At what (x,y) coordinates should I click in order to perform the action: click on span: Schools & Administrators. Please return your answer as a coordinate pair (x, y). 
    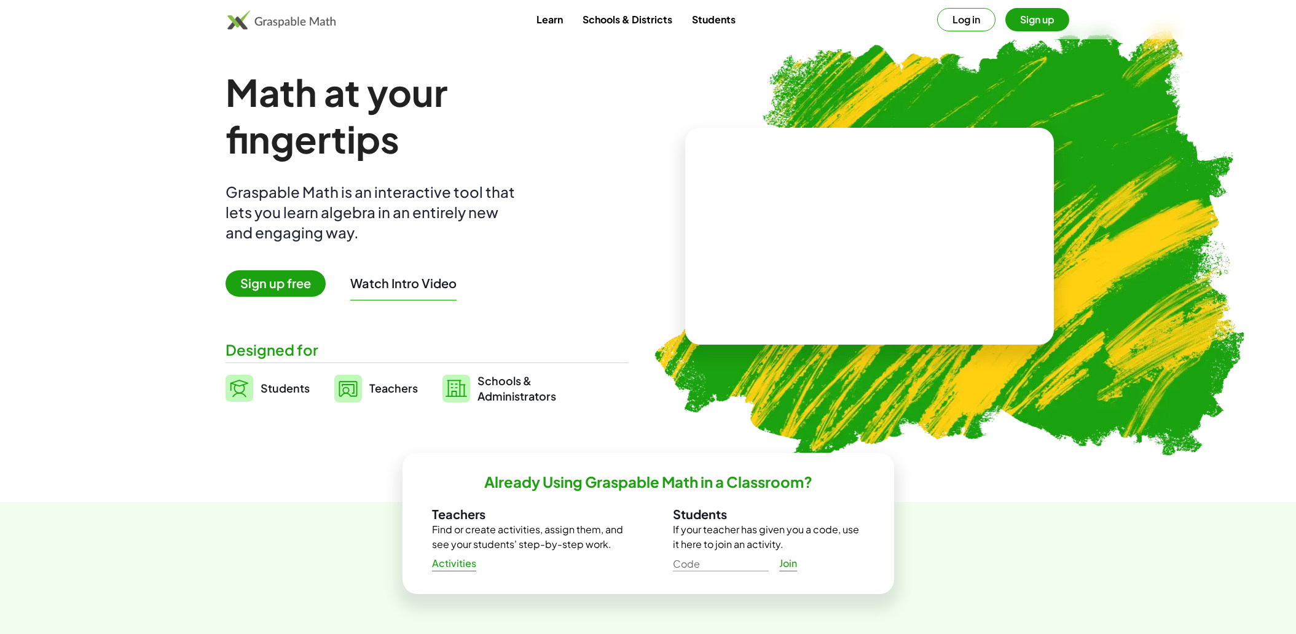
    Looking at the image, I should click on (517, 388).